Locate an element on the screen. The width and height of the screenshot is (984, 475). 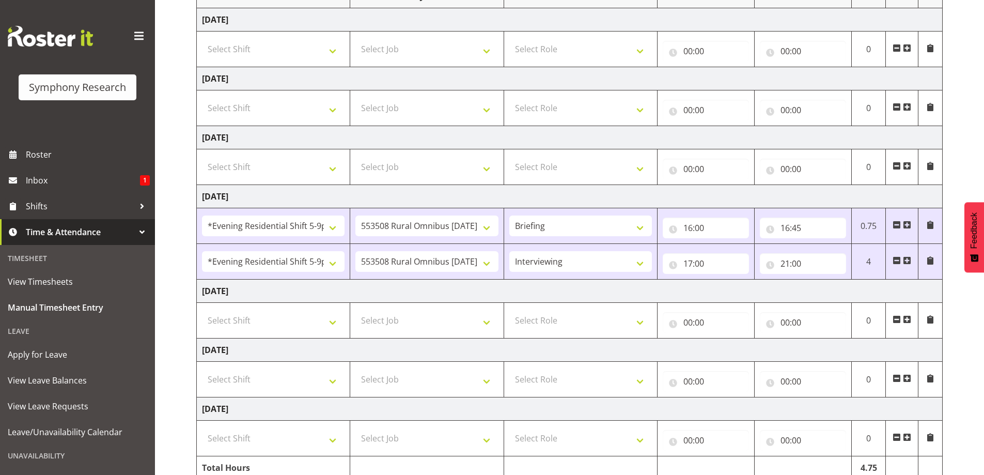
a: Manual Timesheet Entry is located at coordinates (78, 307).